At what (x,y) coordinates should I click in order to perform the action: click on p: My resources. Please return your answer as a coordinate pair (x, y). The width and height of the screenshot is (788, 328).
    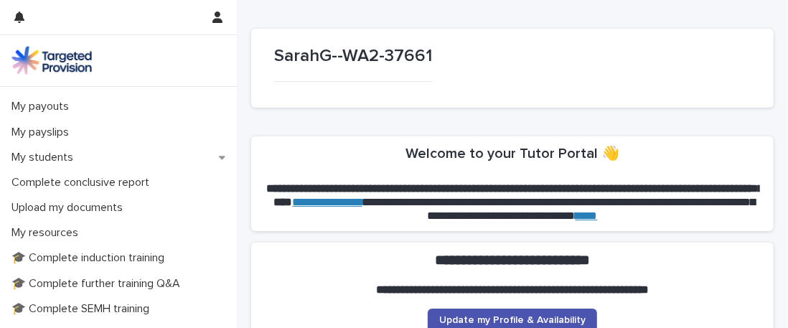
    Looking at the image, I should click on (47, 232).